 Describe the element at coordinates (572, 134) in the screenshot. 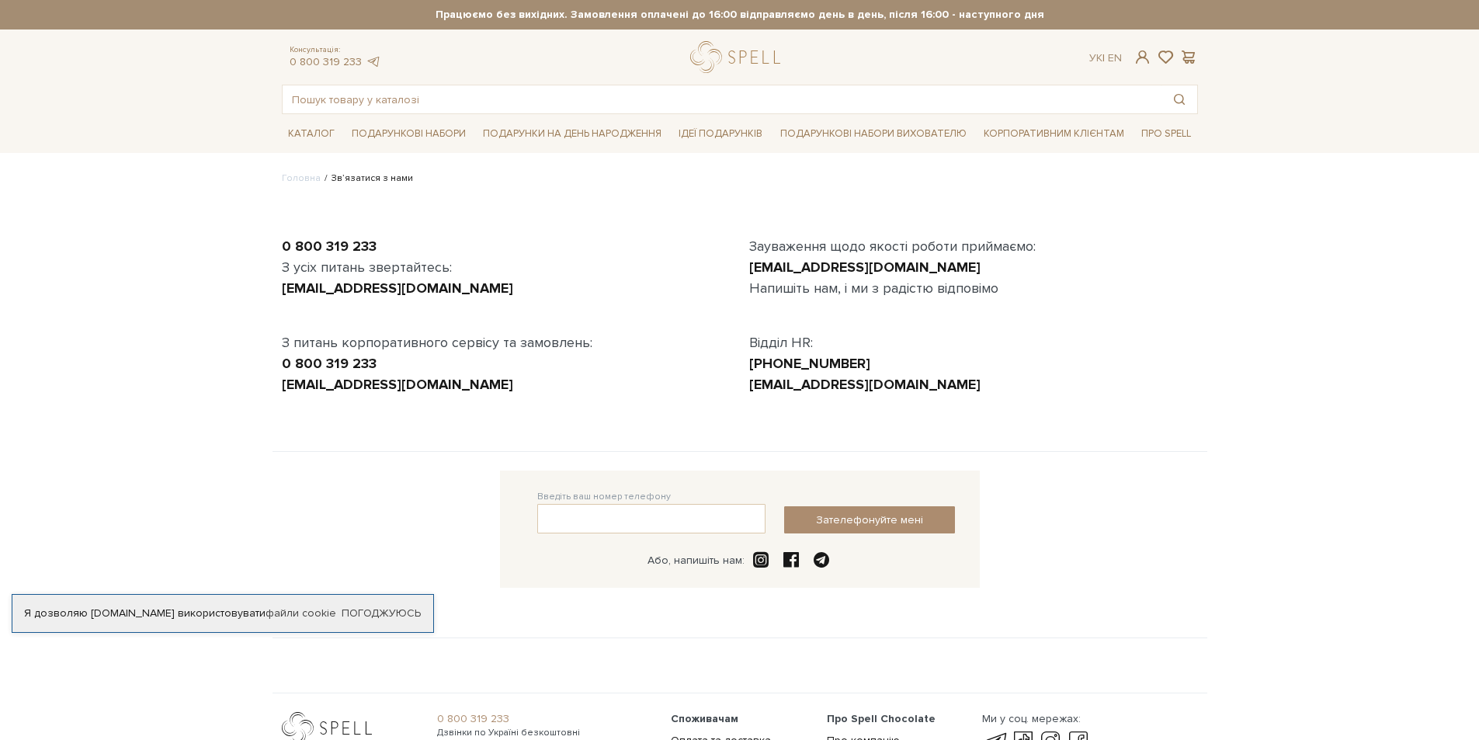

I see `a: Подарунки на День народження` at that location.